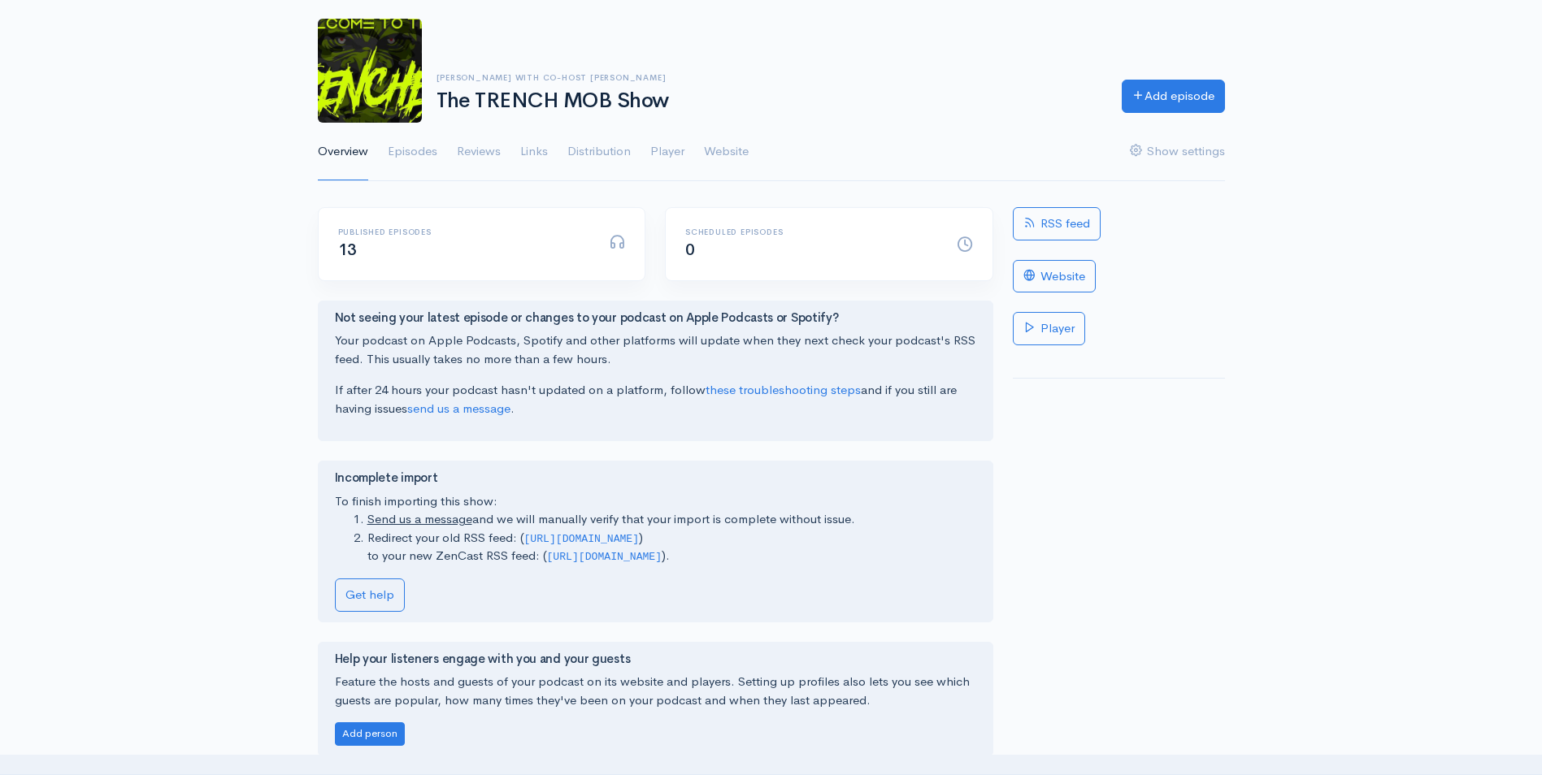  I want to click on a: Get help, so click(370, 595).